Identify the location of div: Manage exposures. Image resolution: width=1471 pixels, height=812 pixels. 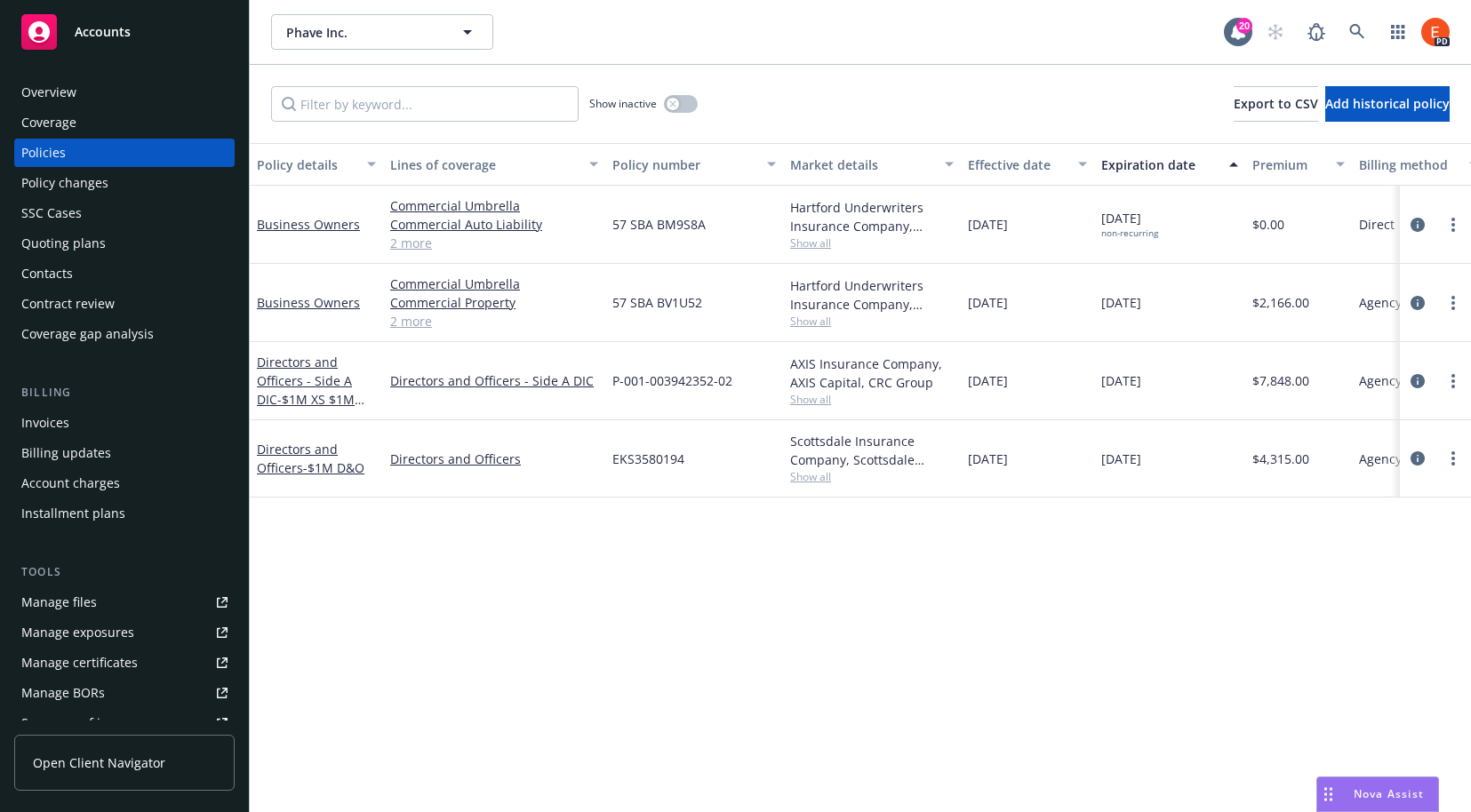
(78, 633).